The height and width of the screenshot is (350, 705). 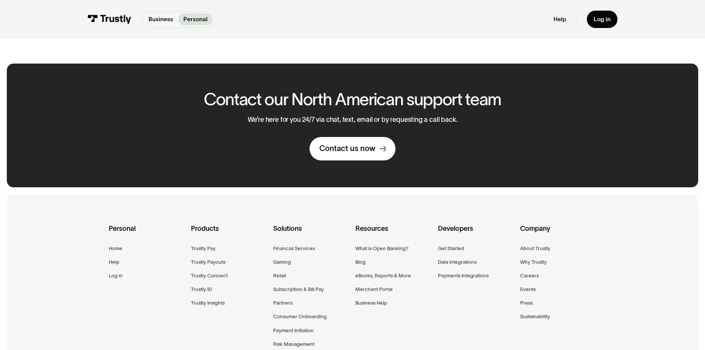 What do you see at coordinates (457, 263) in the screenshot?
I see `div: Data Integrations` at bounding box center [457, 263].